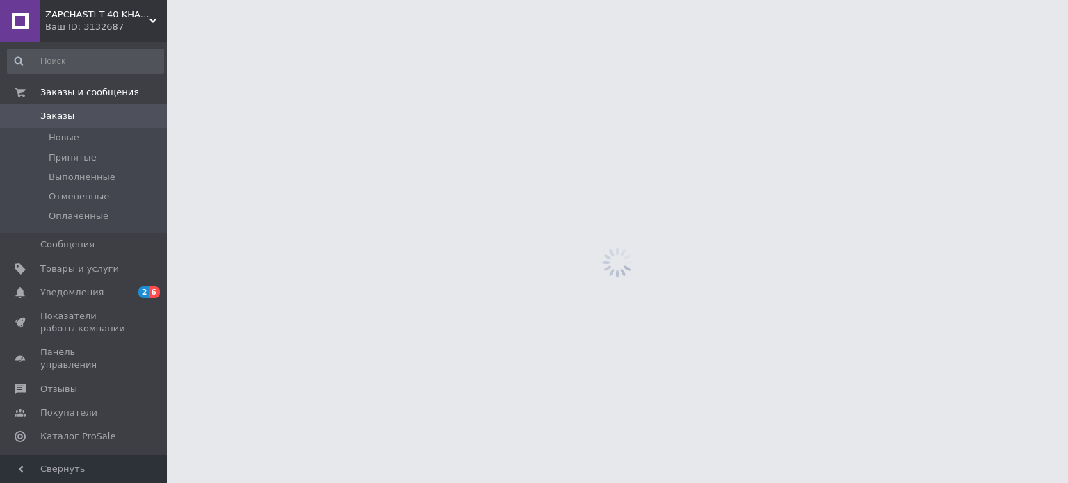 The width and height of the screenshot is (1068, 483). Describe the element at coordinates (154, 292) in the screenshot. I see `span: 6` at that location.